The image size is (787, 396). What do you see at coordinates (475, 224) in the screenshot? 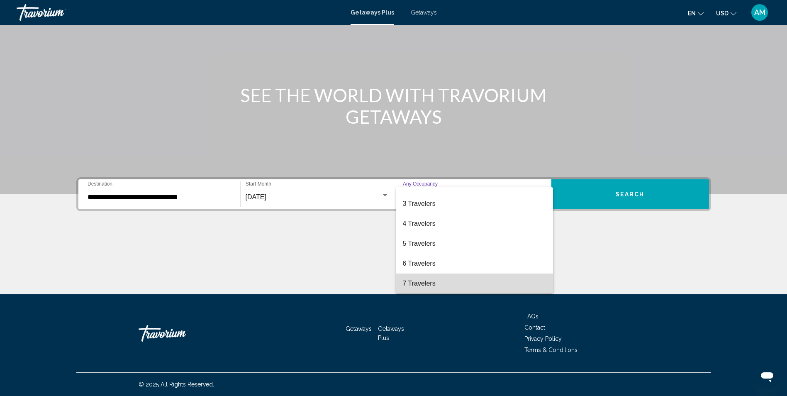
I see `span: 4 Travelers` at bounding box center [475, 224].